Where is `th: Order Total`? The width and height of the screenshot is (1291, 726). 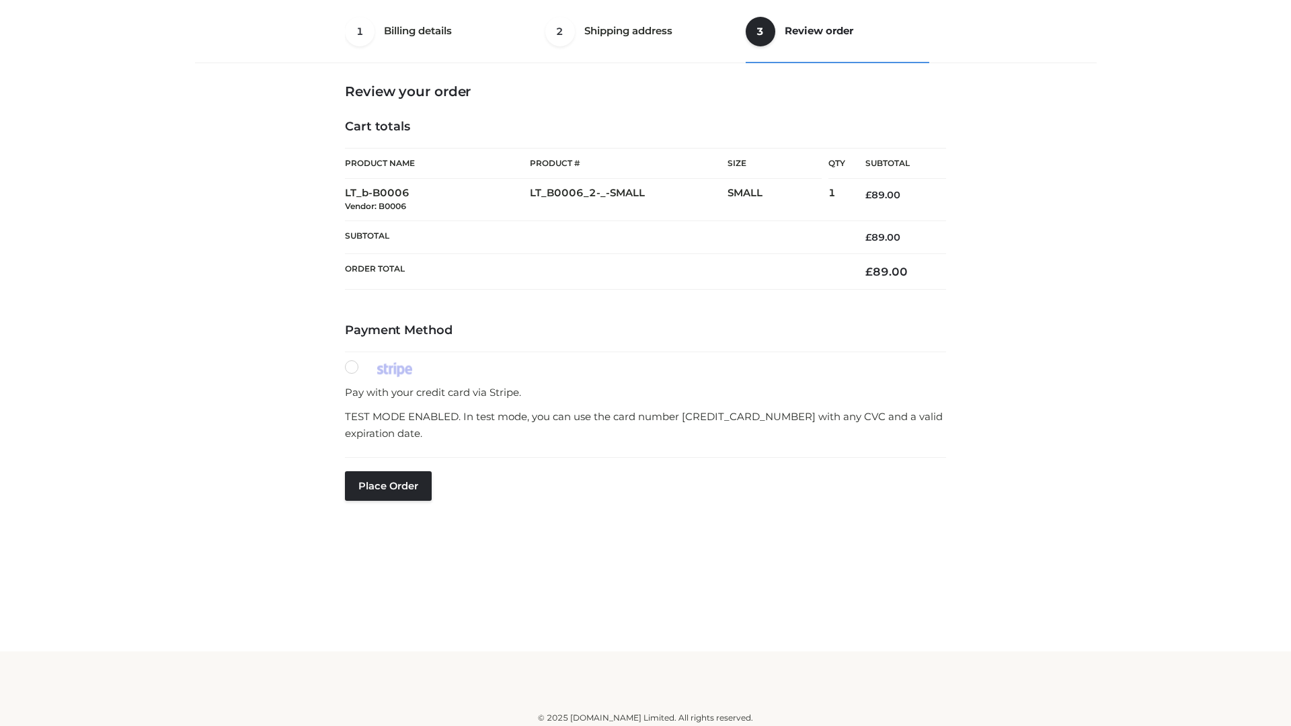 th: Order Total is located at coordinates (595, 272).